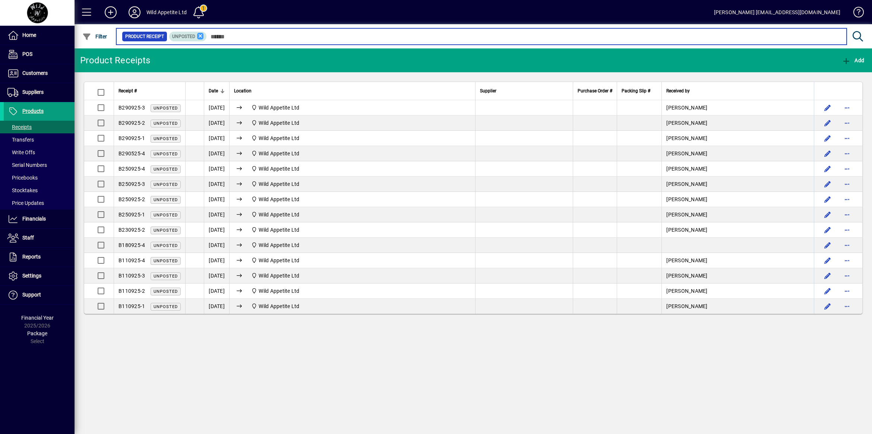 The height and width of the screenshot is (434, 872). Describe the element at coordinates (95, 37) in the screenshot. I see `span: Filter` at that location.